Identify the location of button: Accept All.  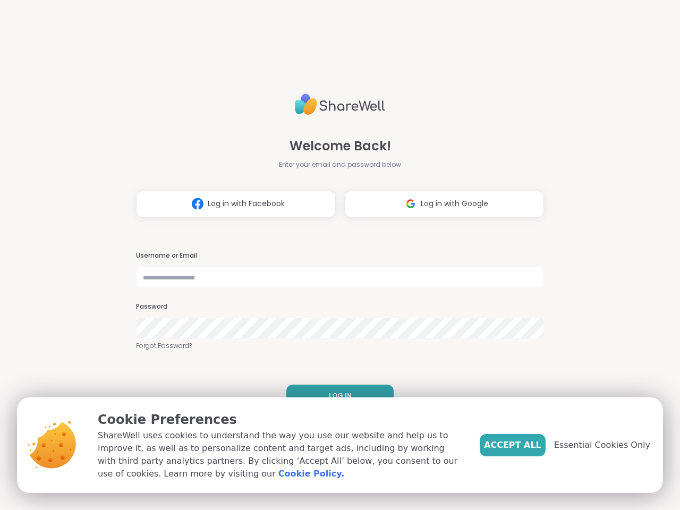
(513, 445).